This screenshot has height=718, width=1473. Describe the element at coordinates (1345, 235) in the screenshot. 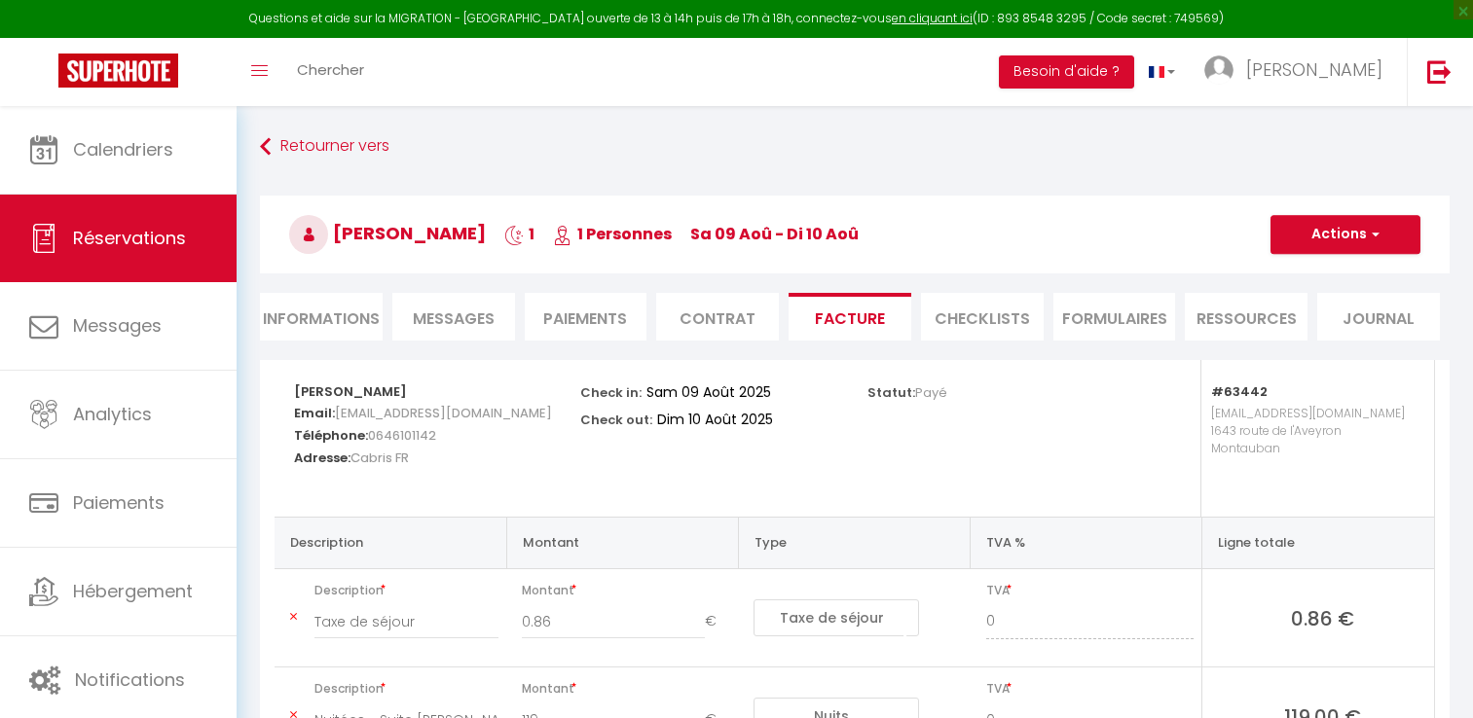

I see `button: Actions` at that location.